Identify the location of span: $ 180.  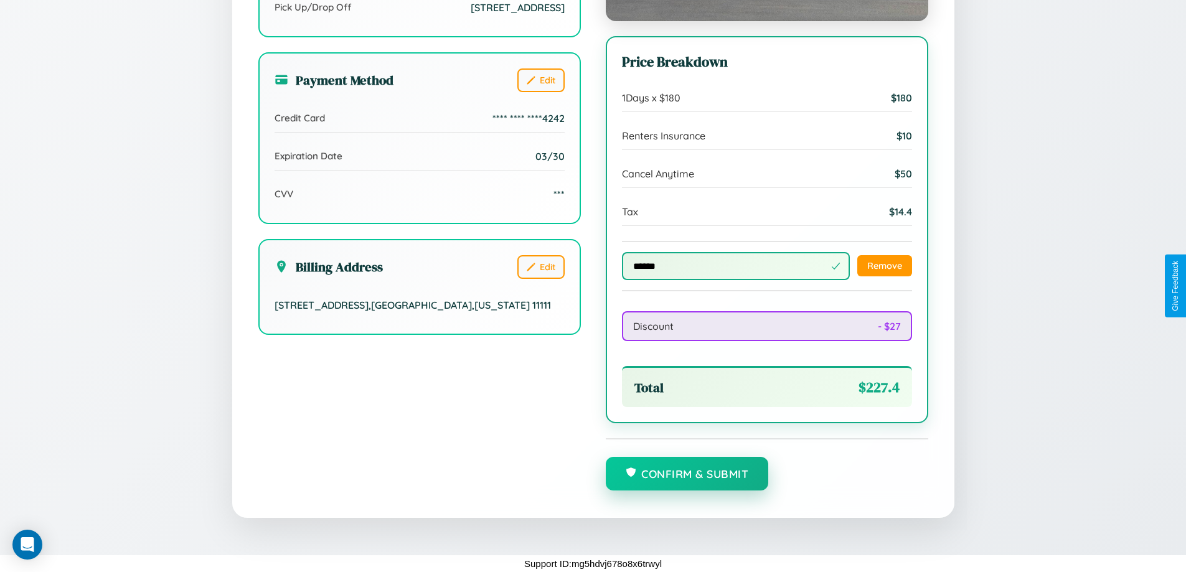
(901, 98).